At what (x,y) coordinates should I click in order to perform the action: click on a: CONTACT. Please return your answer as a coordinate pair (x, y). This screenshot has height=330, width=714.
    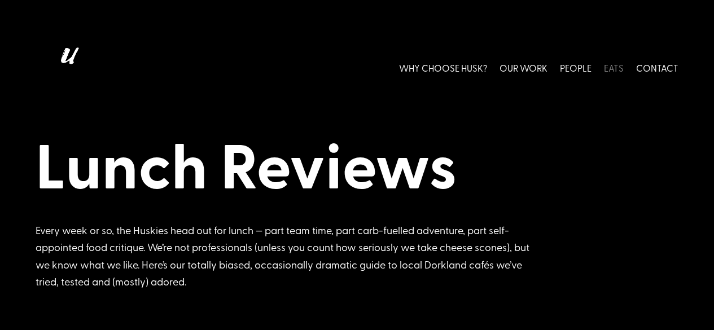
    Looking at the image, I should click on (657, 68).